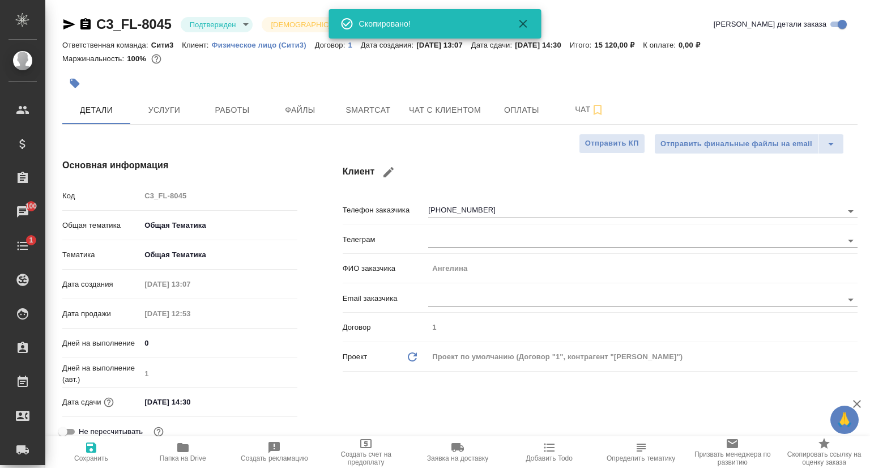 The width and height of the screenshot is (870, 468). Describe the element at coordinates (493, 45) in the screenshot. I see `p: Дата сдачи:` at that location.